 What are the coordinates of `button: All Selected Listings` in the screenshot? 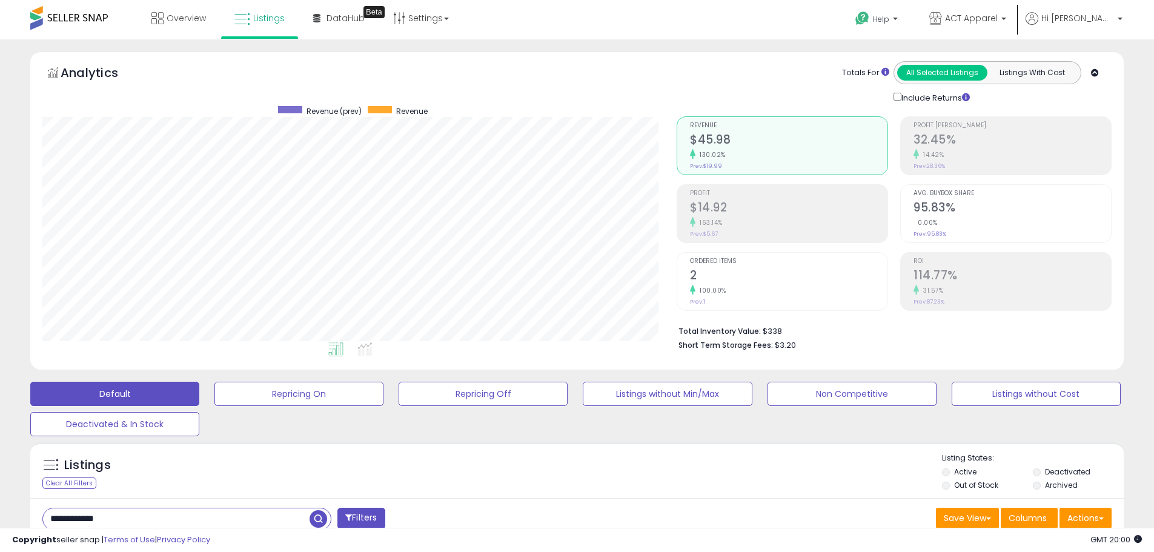 It's located at (942, 73).